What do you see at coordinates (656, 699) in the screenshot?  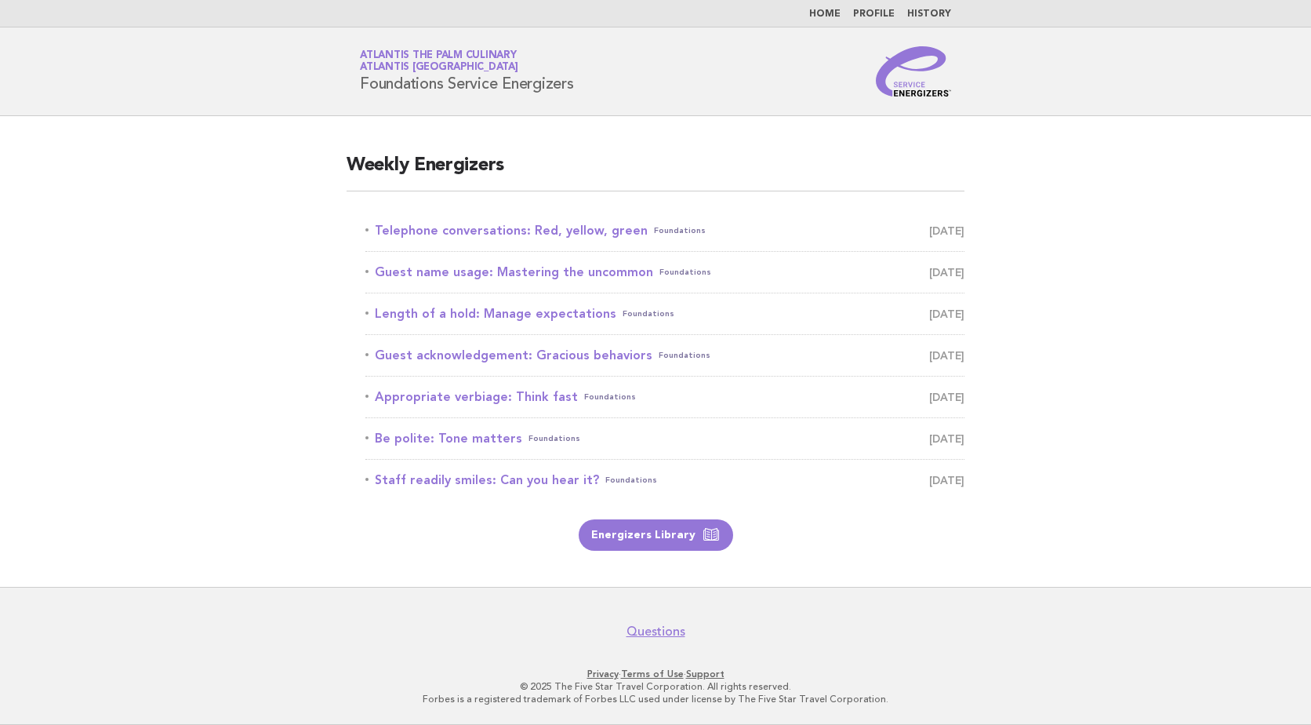 I see `p: Forbes is a registered trademark of Forbes LLC used under license by The Five Star Travel Corpora...` at bounding box center [656, 699].